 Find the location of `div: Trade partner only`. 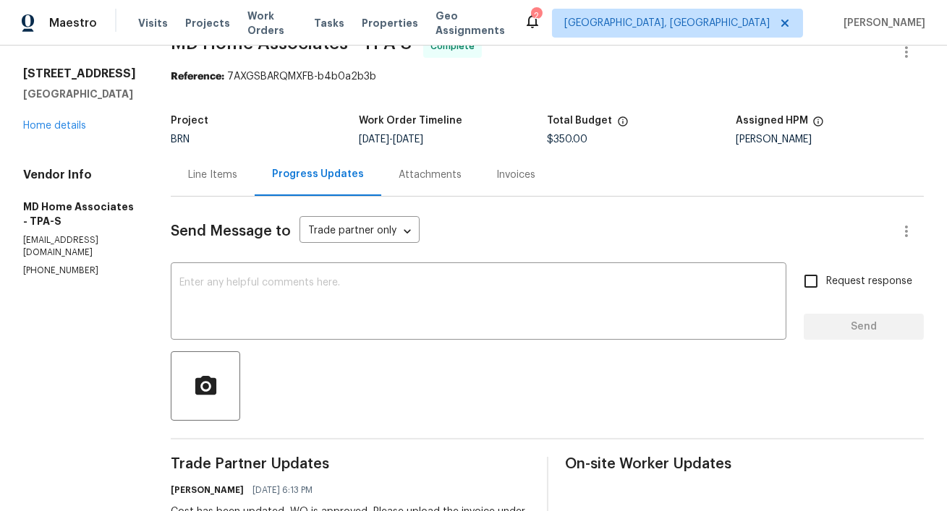

div: Trade partner only is located at coordinates (359, 231).